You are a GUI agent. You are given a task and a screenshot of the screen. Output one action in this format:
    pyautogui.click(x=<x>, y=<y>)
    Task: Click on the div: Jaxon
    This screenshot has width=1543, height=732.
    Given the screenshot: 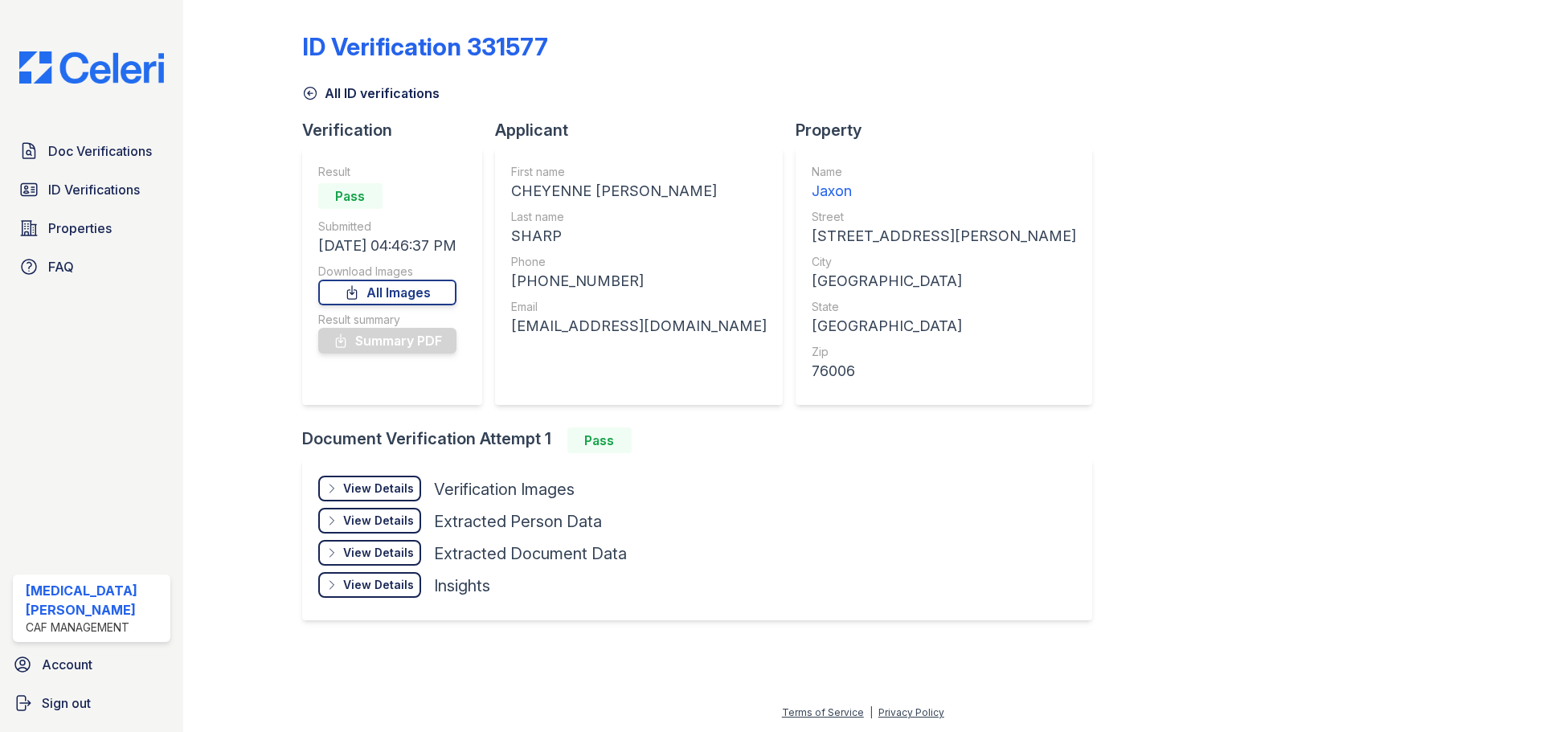 What is the action you would take?
    pyautogui.click(x=944, y=191)
    